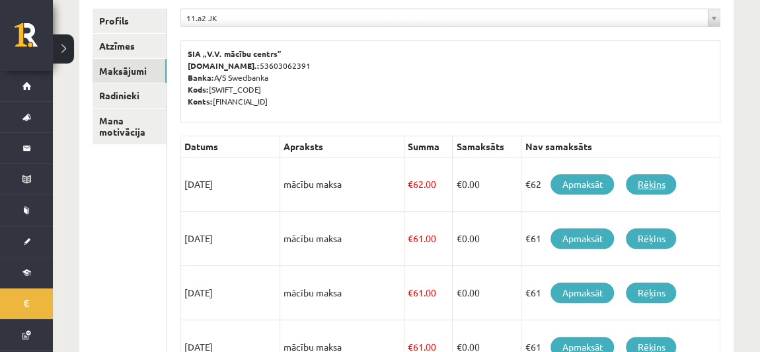 The height and width of the screenshot is (352, 760). What do you see at coordinates (428, 184) in the screenshot?
I see `td: 62.00` at bounding box center [428, 184].